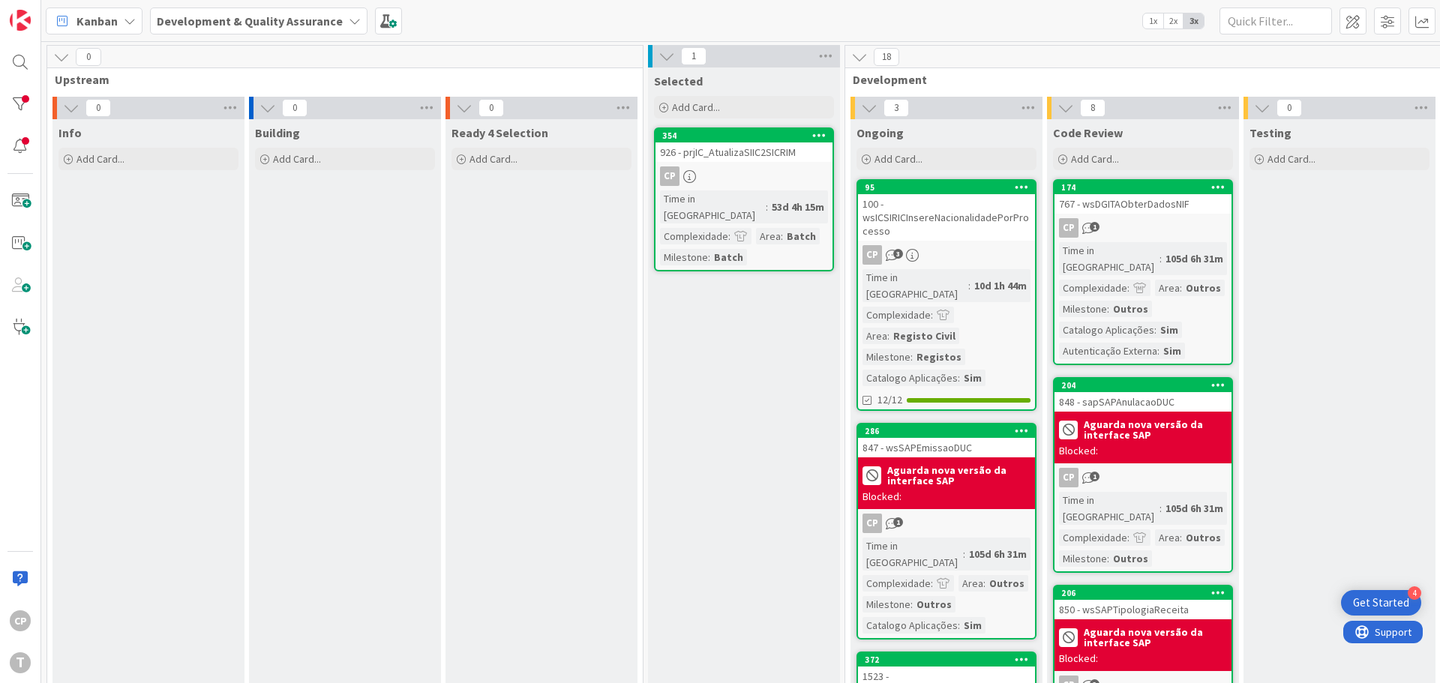 The height and width of the screenshot is (683, 1440). I want to click on span: Ready 4 Selection, so click(499, 133).